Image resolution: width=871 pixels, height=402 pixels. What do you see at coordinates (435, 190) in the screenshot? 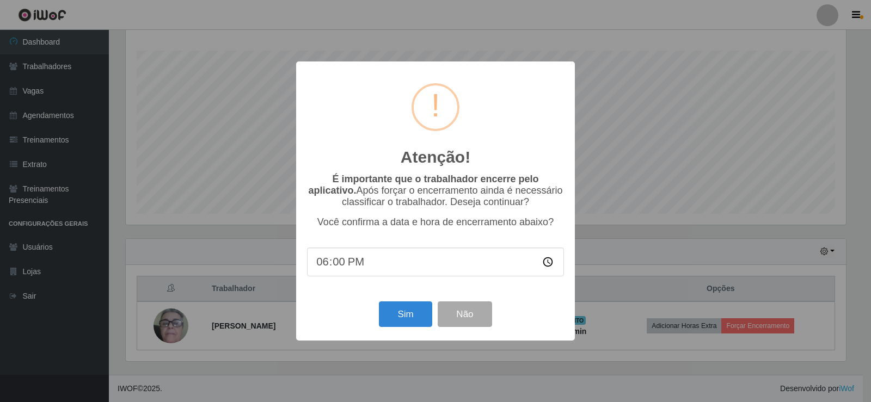
I see `p: Após forçar o encerramento ainda é necessário classificar o trabalhador. Deseja continuar?` at bounding box center [435, 190].